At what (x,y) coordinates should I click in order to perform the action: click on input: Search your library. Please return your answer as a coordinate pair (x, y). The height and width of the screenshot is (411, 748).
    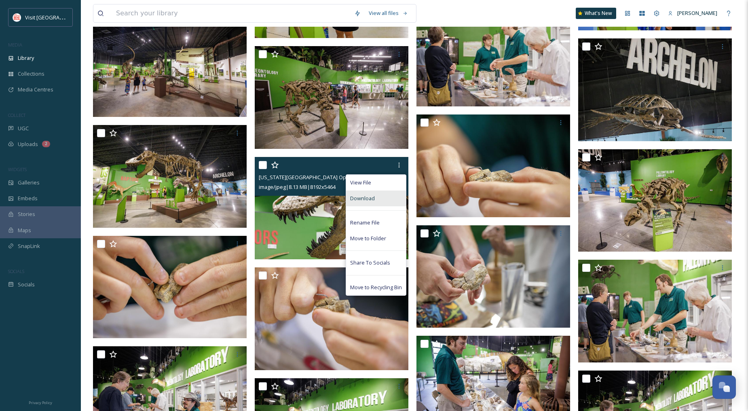
    Looking at the image, I should click on (231, 13).